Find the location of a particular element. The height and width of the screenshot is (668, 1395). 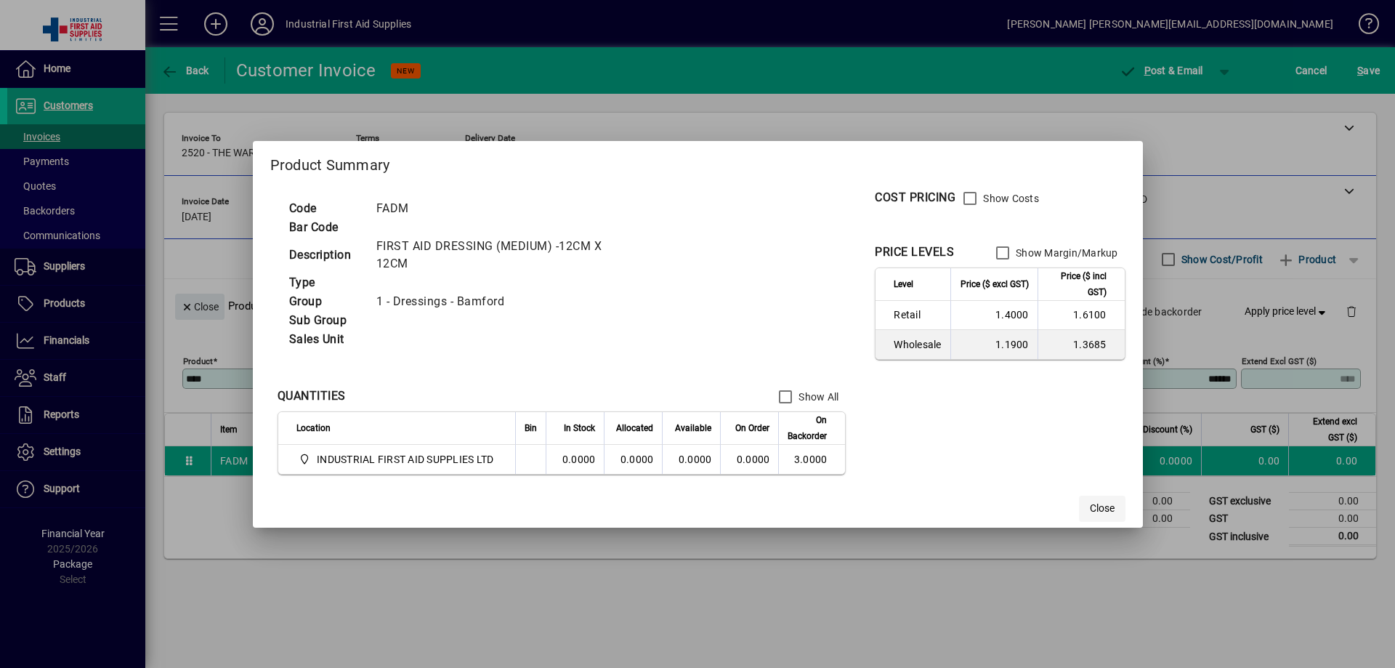

td: Type is located at coordinates (325, 283).